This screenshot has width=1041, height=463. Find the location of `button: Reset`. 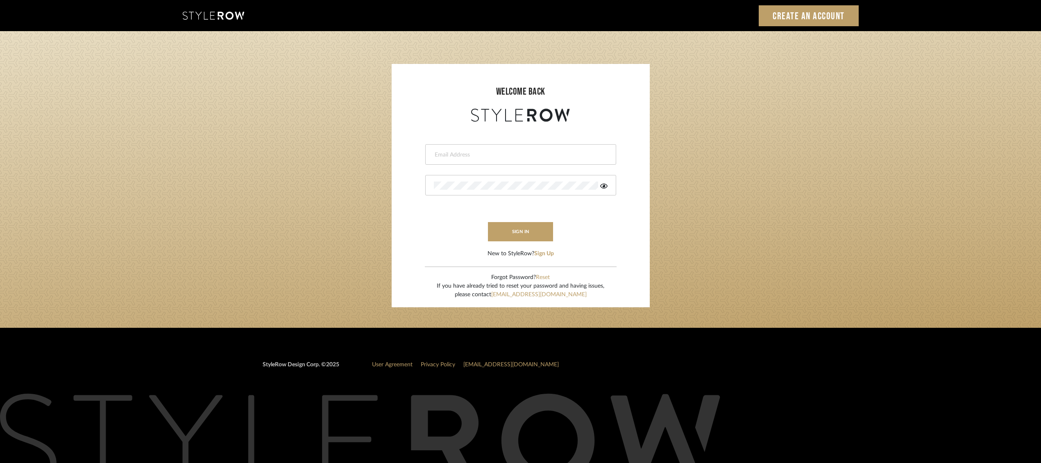

button: Reset is located at coordinates (543, 277).